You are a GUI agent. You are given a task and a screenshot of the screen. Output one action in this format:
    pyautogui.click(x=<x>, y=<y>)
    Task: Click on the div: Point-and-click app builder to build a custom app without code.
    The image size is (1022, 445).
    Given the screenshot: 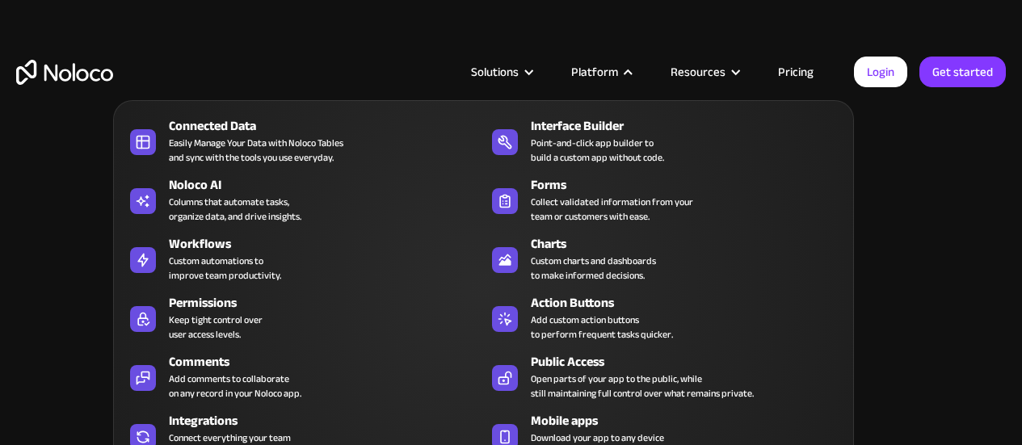 What is the action you would take?
    pyautogui.click(x=597, y=150)
    